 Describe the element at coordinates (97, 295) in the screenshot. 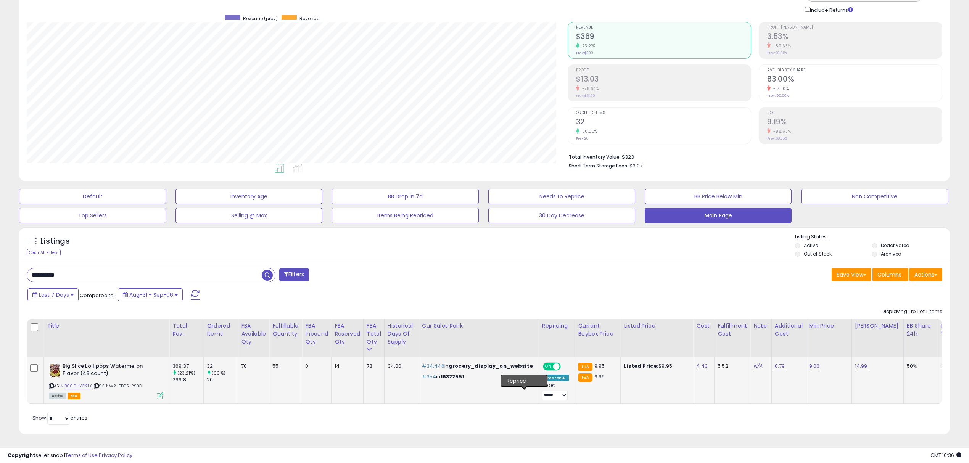

I see `span: Compared to:` at that location.